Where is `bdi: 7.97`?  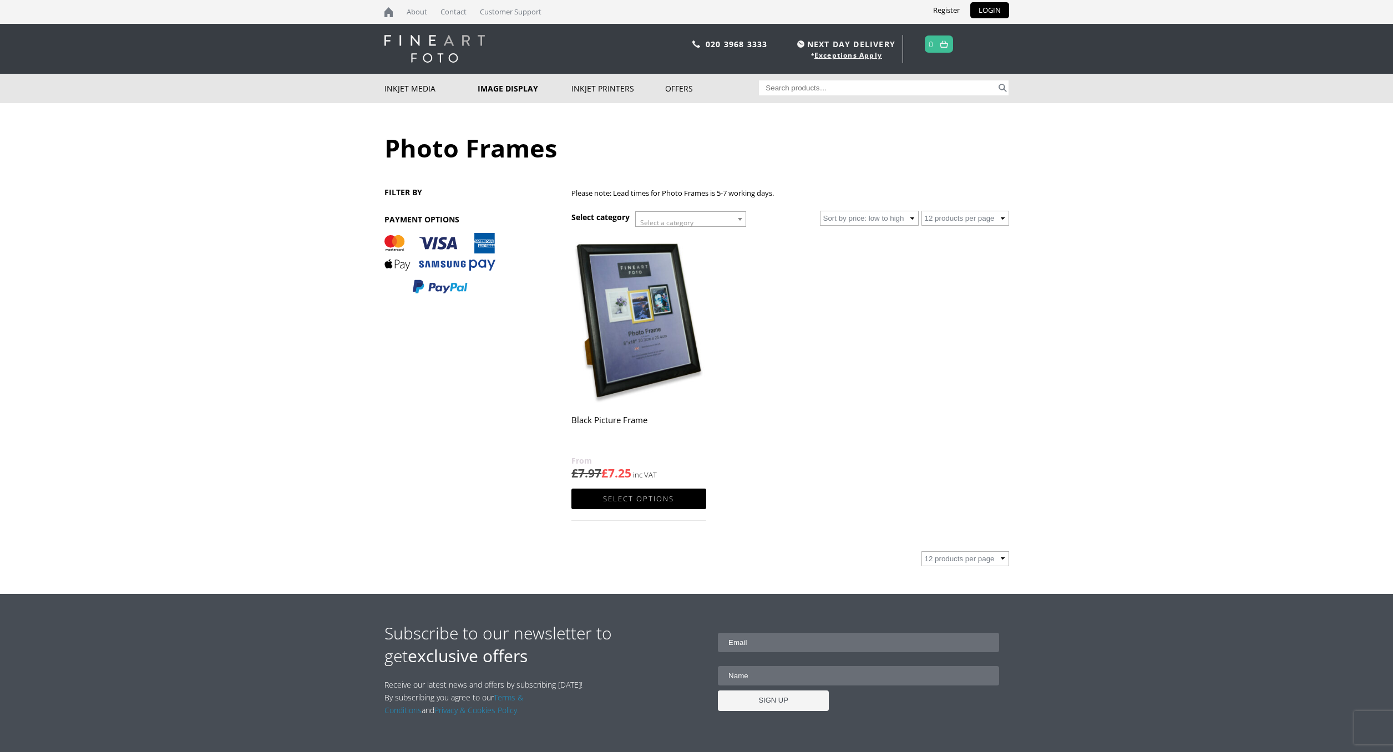 bdi: 7.97 is located at coordinates (586, 473).